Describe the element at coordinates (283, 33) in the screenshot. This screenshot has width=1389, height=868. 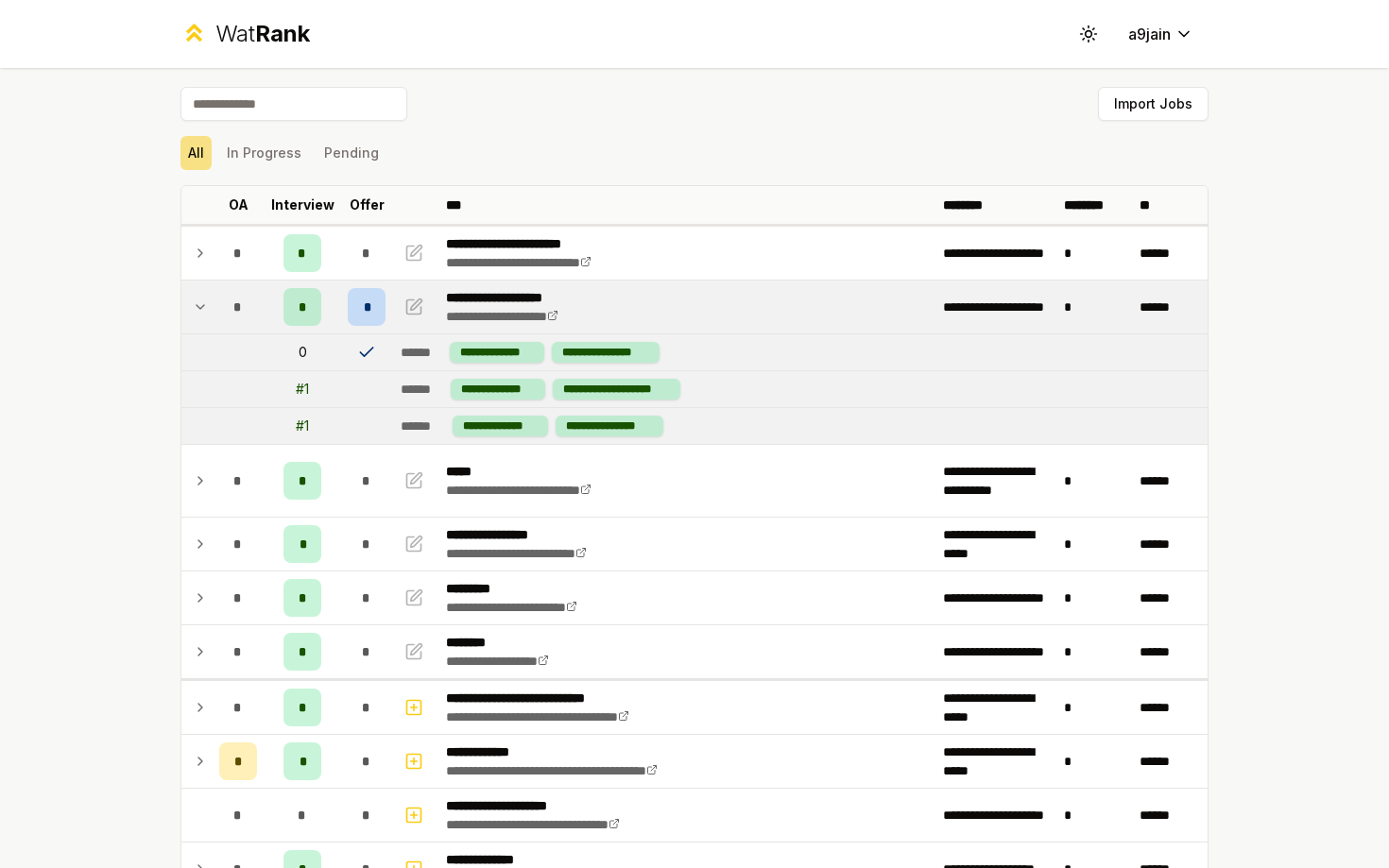
I see `span: Rank` at that location.